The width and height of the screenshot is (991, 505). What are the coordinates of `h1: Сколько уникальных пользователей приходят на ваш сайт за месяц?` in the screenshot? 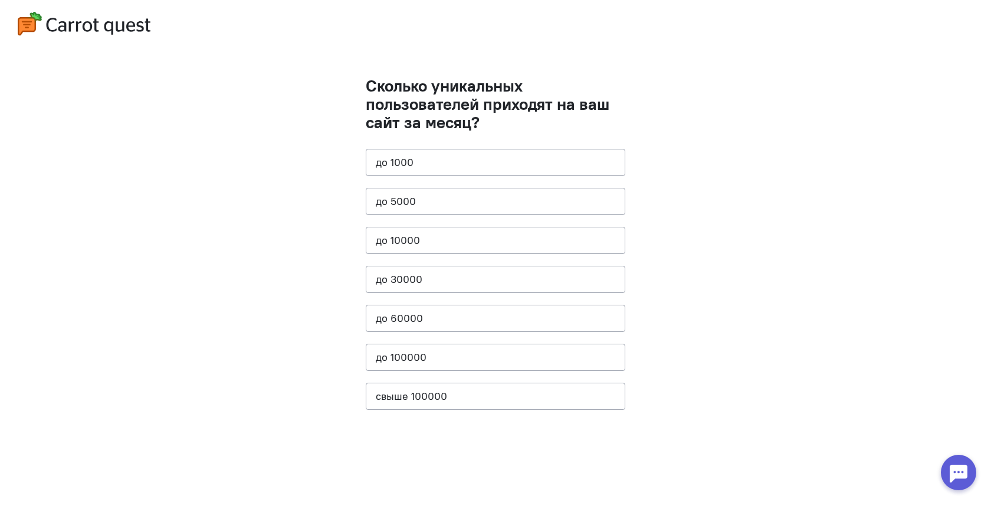 It's located at (496, 104).